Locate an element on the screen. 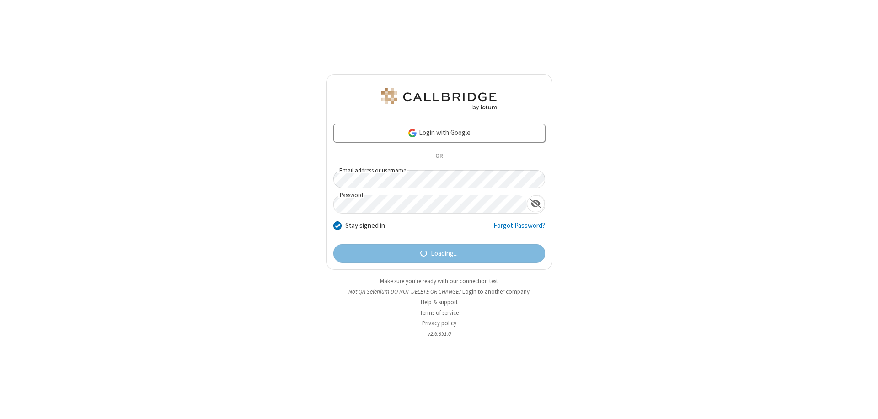  img: google-icon.png is located at coordinates (412, 133).